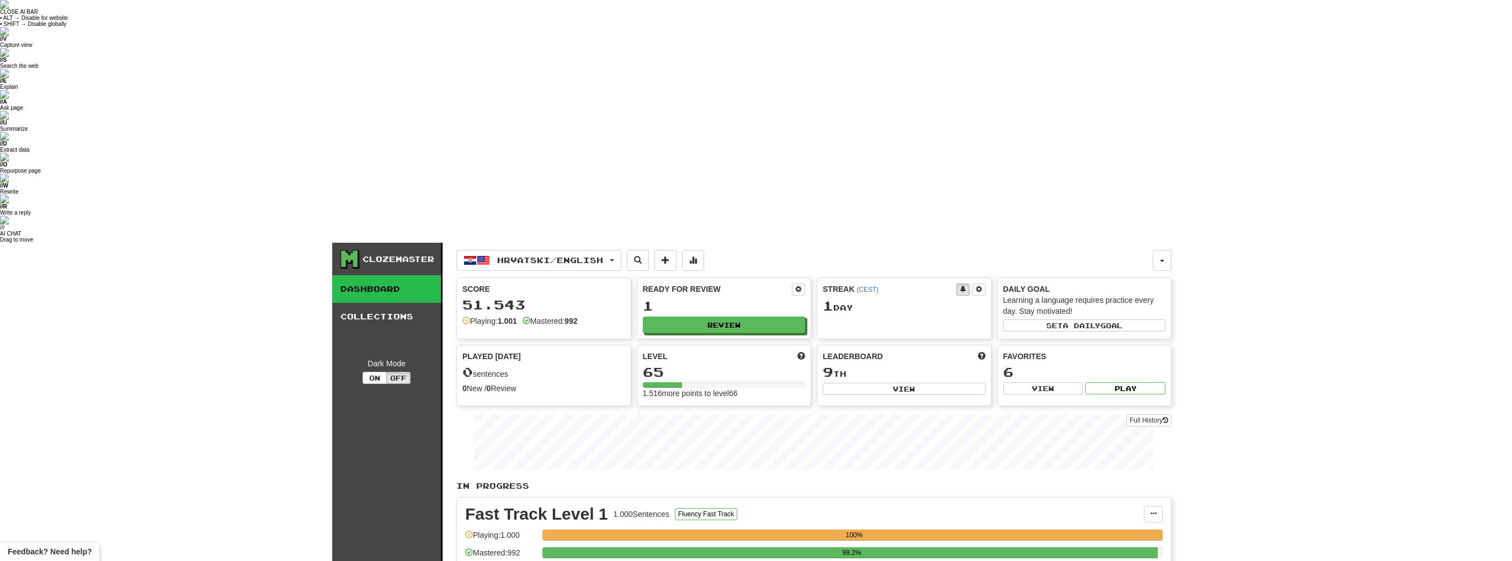 The width and height of the screenshot is (1512, 561). I want to click on div: 100%, so click(854, 535).